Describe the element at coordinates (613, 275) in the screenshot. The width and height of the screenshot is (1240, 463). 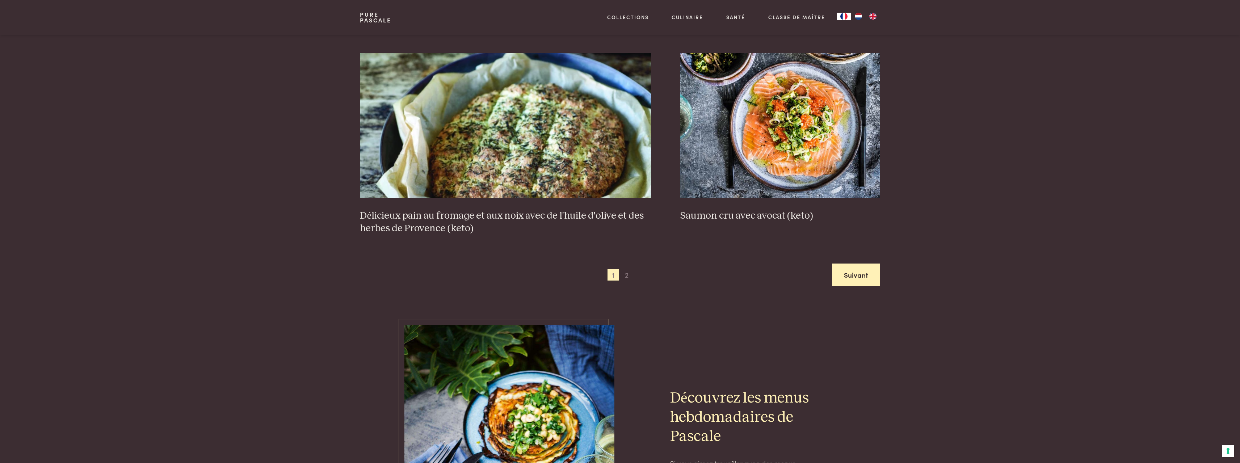
I see `span: 1` at that location.